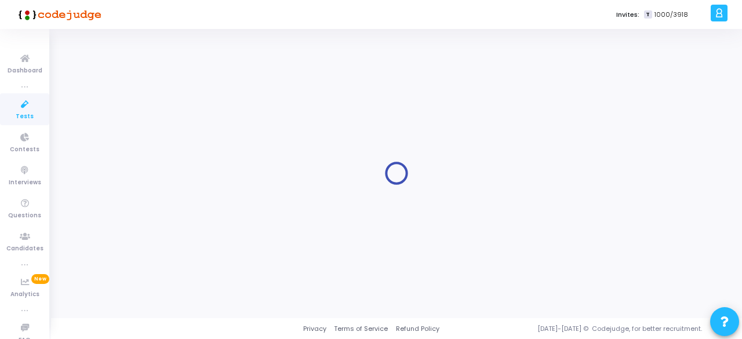 The width and height of the screenshot is (742, 339). Describe the element at coordinates (648, 14) in the screenshot. I see `span: T` at that location.